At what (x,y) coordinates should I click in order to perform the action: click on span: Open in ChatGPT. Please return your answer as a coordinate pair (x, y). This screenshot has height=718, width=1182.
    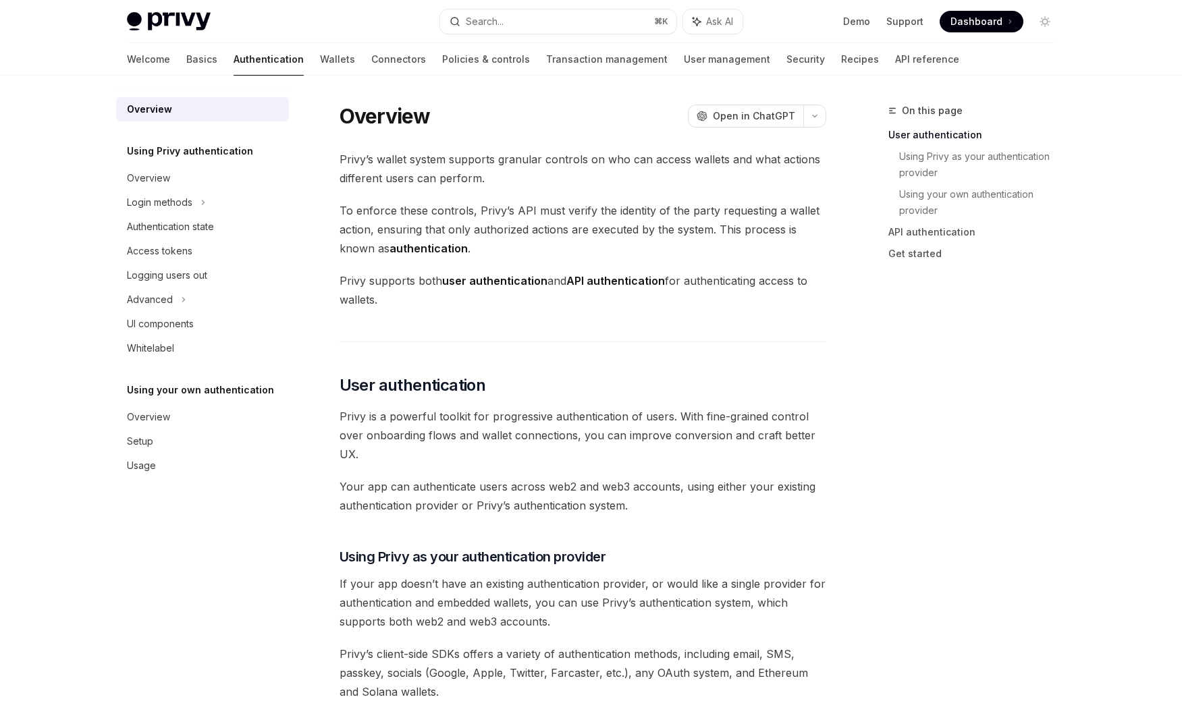
    Looking at the image, I should click on (754, 116).